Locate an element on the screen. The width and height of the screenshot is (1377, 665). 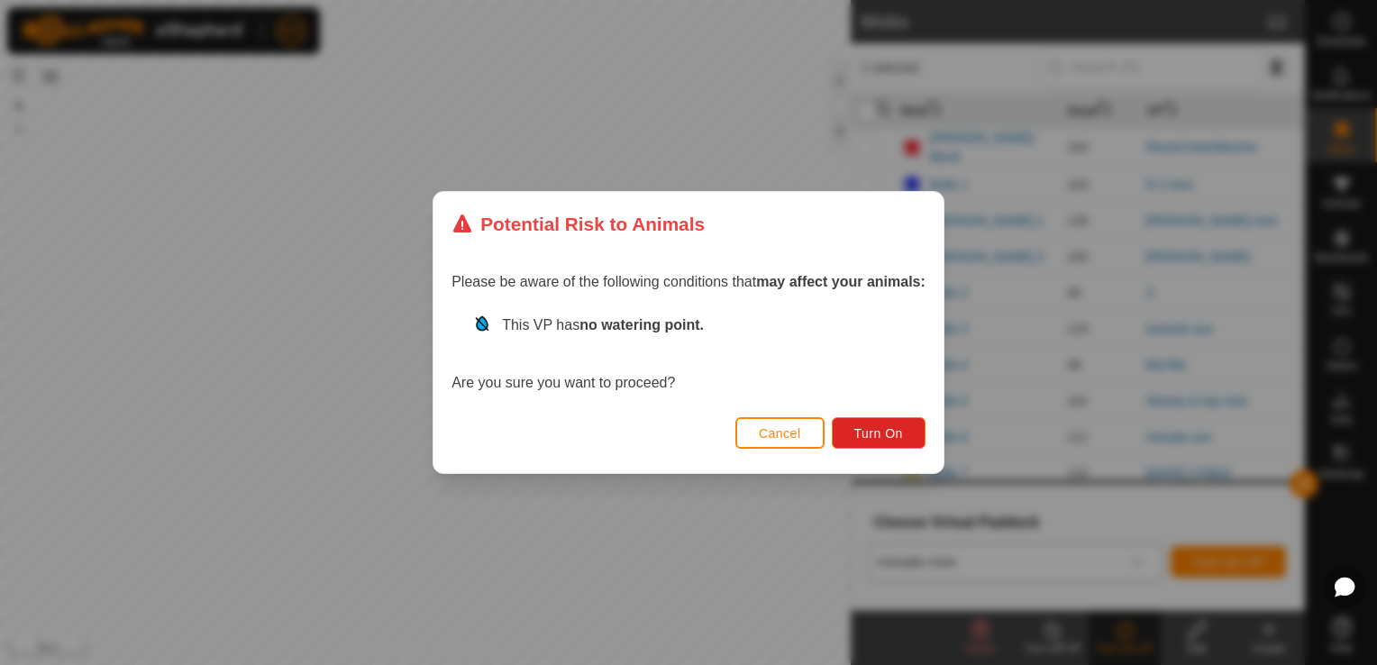
span: This VP has is located at coordinates (603, 325).